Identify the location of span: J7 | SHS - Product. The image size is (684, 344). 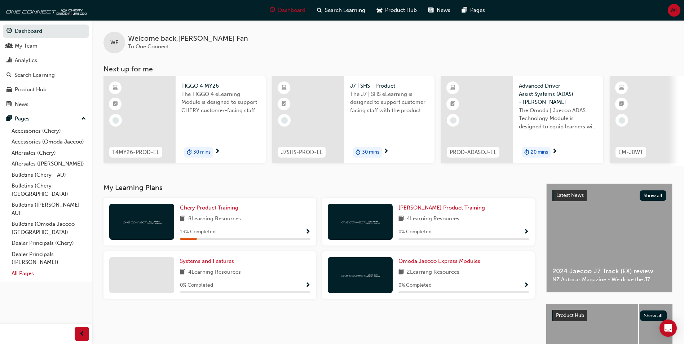
(389, 86).